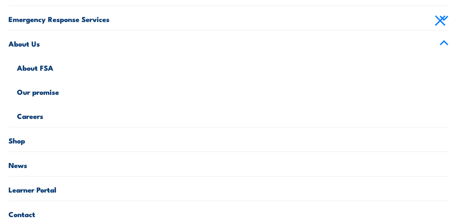  What do you see at coordinates (228, 189) in the screenshot?
I see `a: Learner Portal` at bounding box center [228, 189].